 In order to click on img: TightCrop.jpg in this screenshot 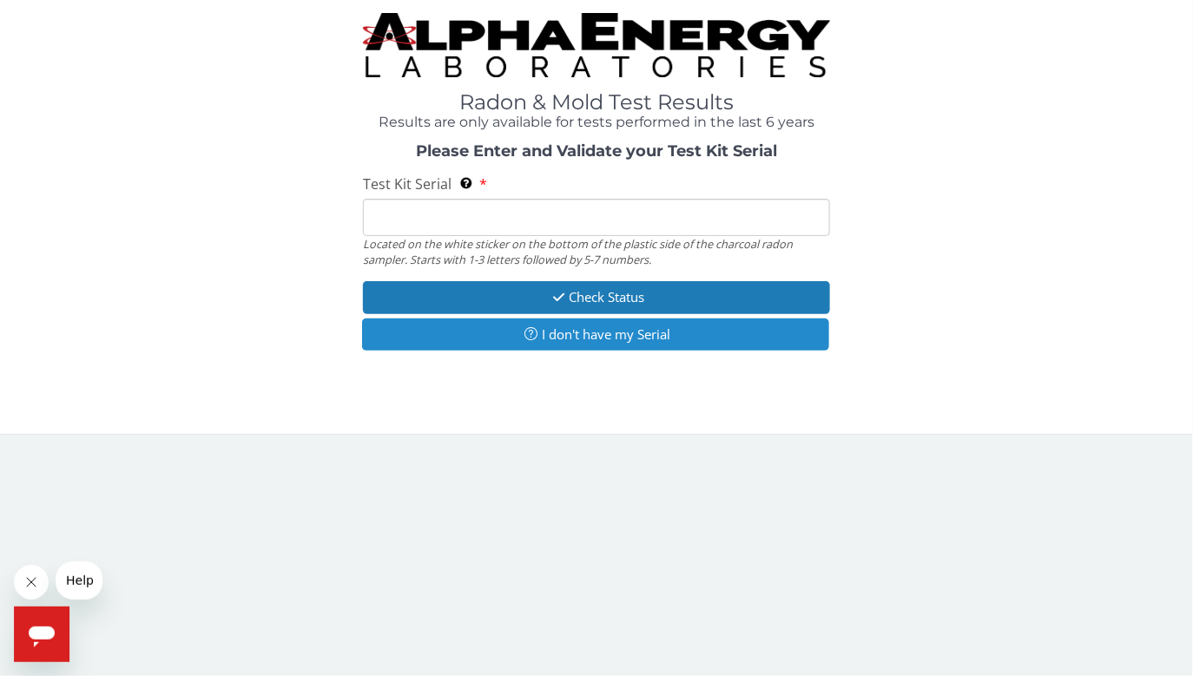, I will do `click(596, 45)`.